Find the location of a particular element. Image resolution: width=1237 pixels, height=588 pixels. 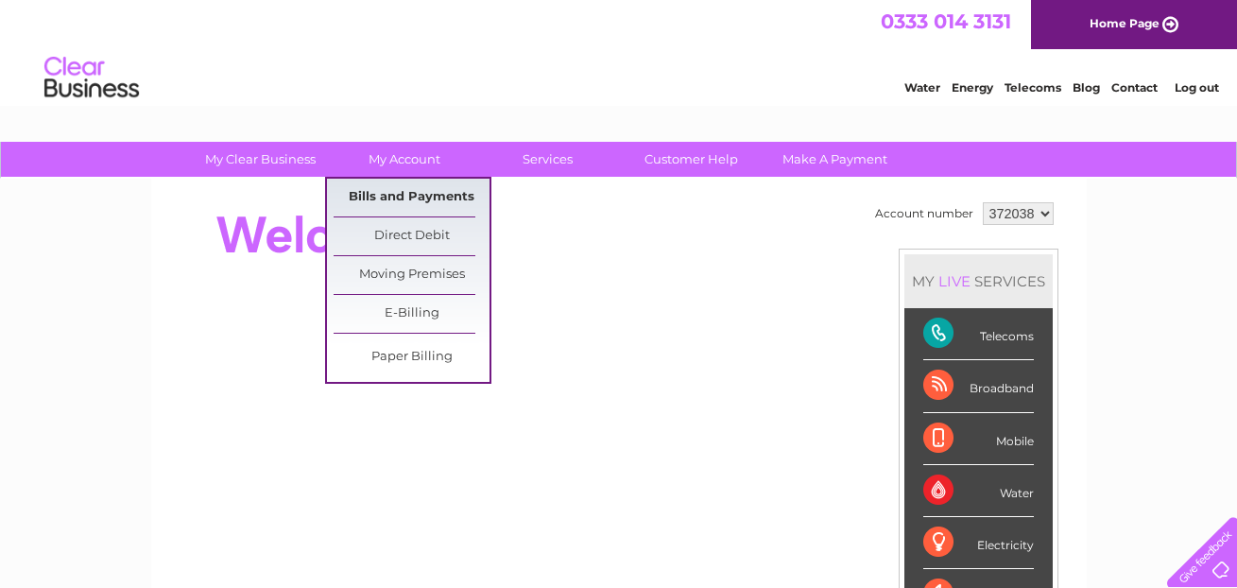

a: Water is located at coordinates (922, 87).